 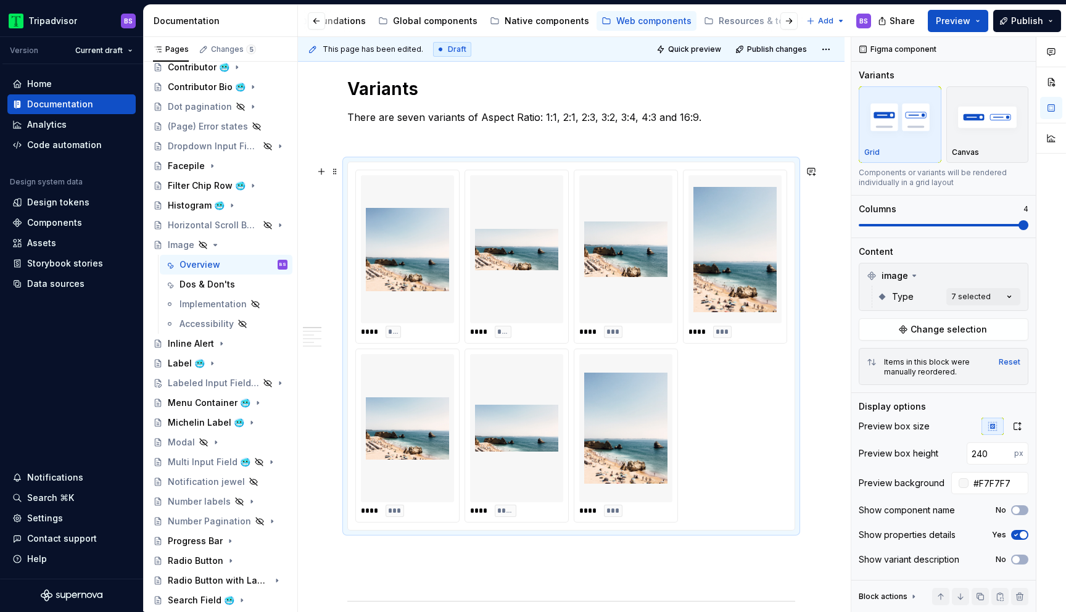 What do you see at coordinates (990, 454) in the screenshot?
I see `input: 116` at bounding box center [990, 454].